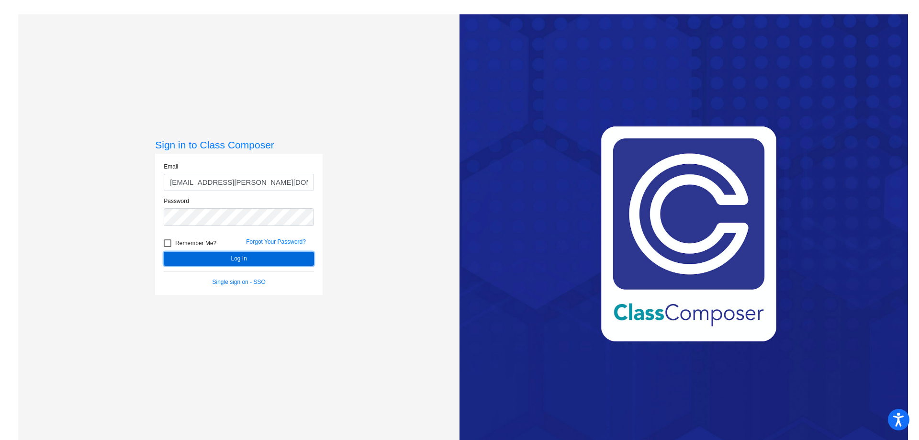  Describe the element at coordinates (171, 167) in the screenshot. I see `label: Email` at that location.